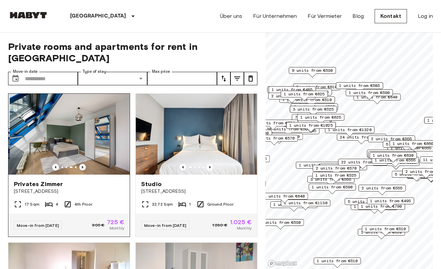 The image size is (441, 269). I want to click on img: Marketing picture of unit DE-01-010-002-01HF, so click(70, 134).